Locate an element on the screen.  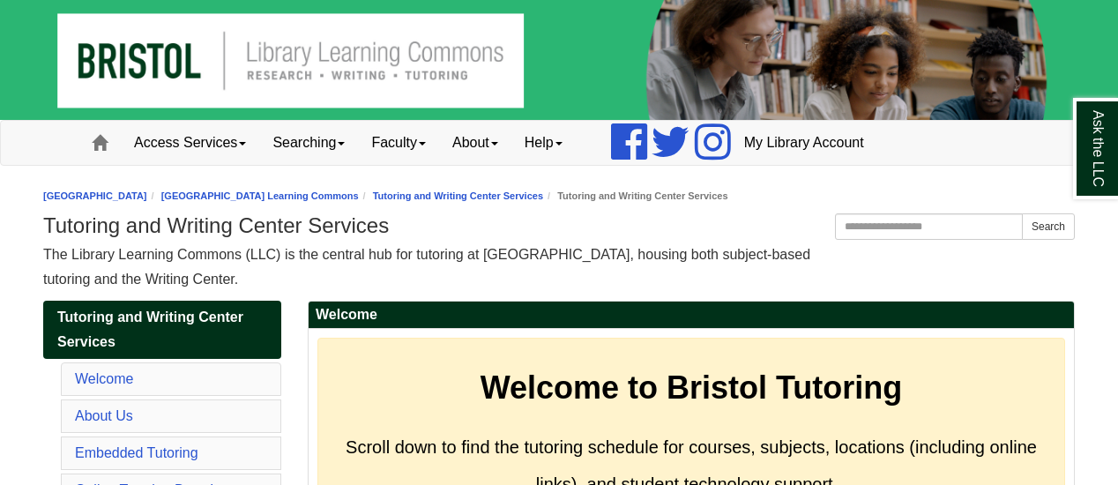
strong: Welcome to Bristol Tutoring is located at coordinates (691, 387).